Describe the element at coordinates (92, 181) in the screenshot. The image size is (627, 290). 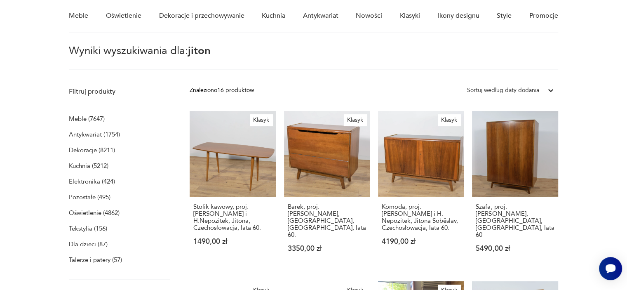
I see `p: Elektronika (424)` at that location.